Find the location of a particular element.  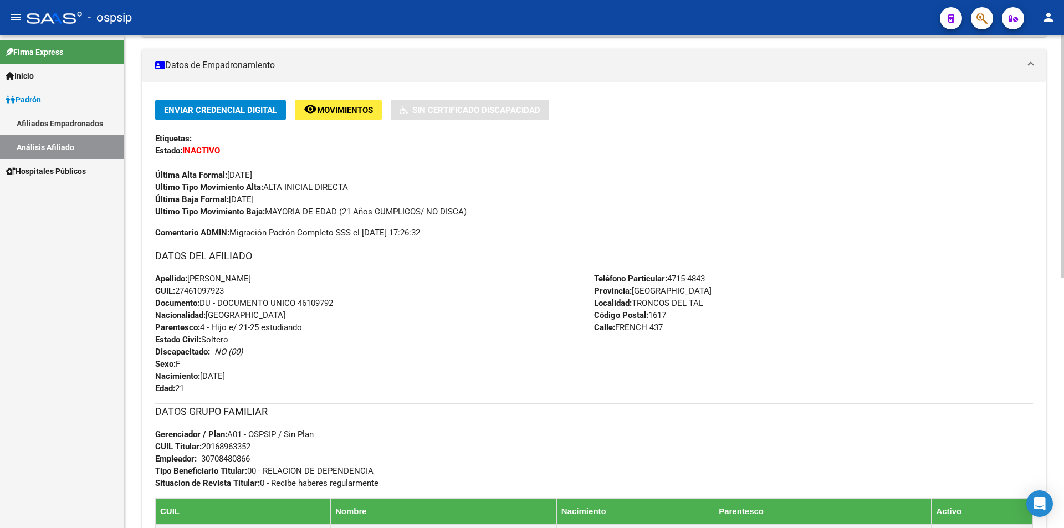

strong: INACTIVO is located at coordinates (201, 151).